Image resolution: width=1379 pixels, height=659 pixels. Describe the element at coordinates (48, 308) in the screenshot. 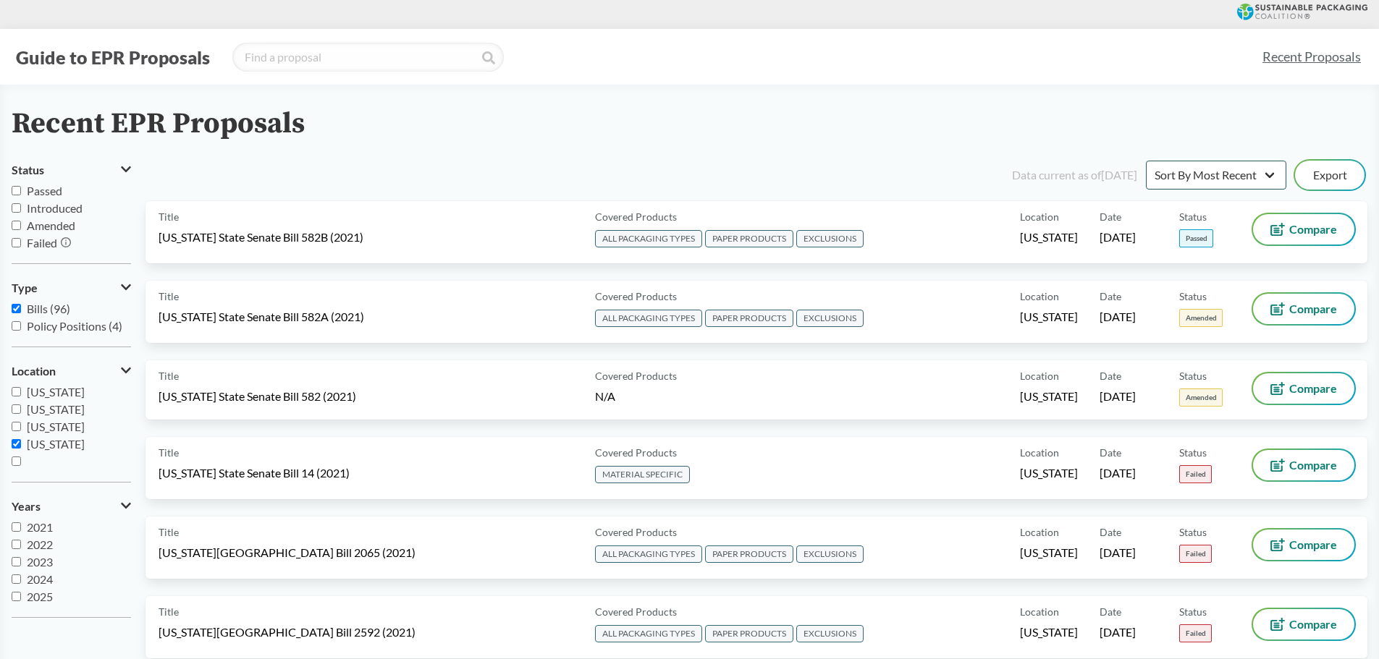

I see `span: Bills (96)` at that location.